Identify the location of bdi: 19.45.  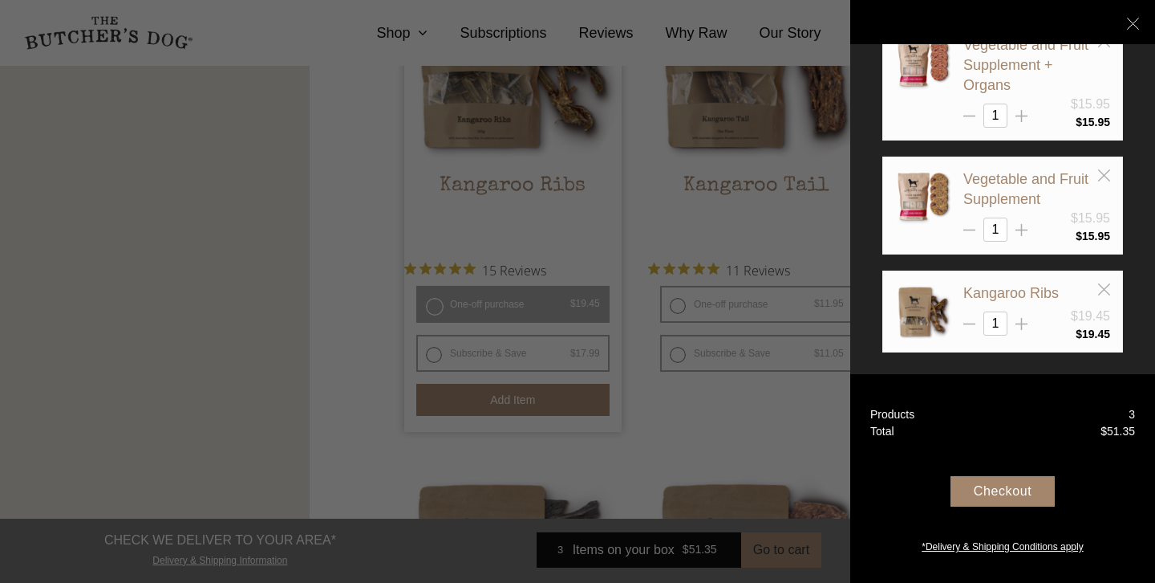
(1093, 334).